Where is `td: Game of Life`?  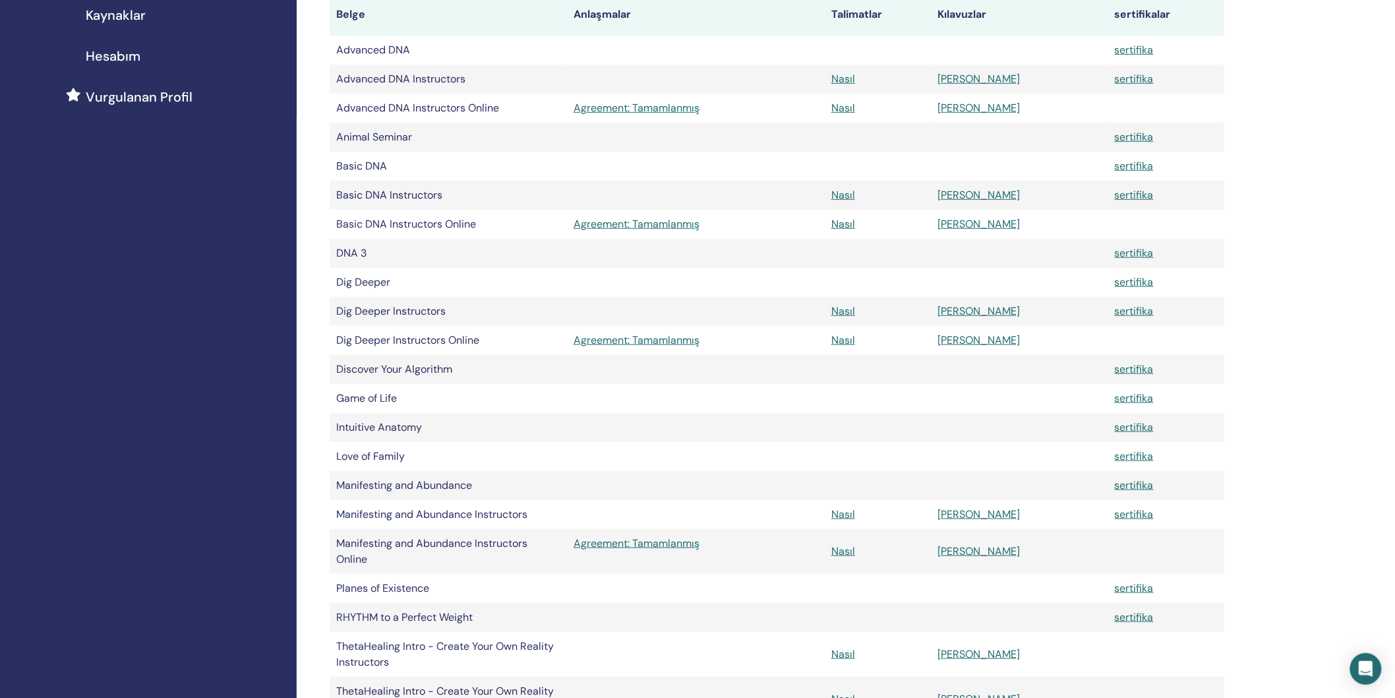 td: Game of Life is located at coordinates (448, 398).